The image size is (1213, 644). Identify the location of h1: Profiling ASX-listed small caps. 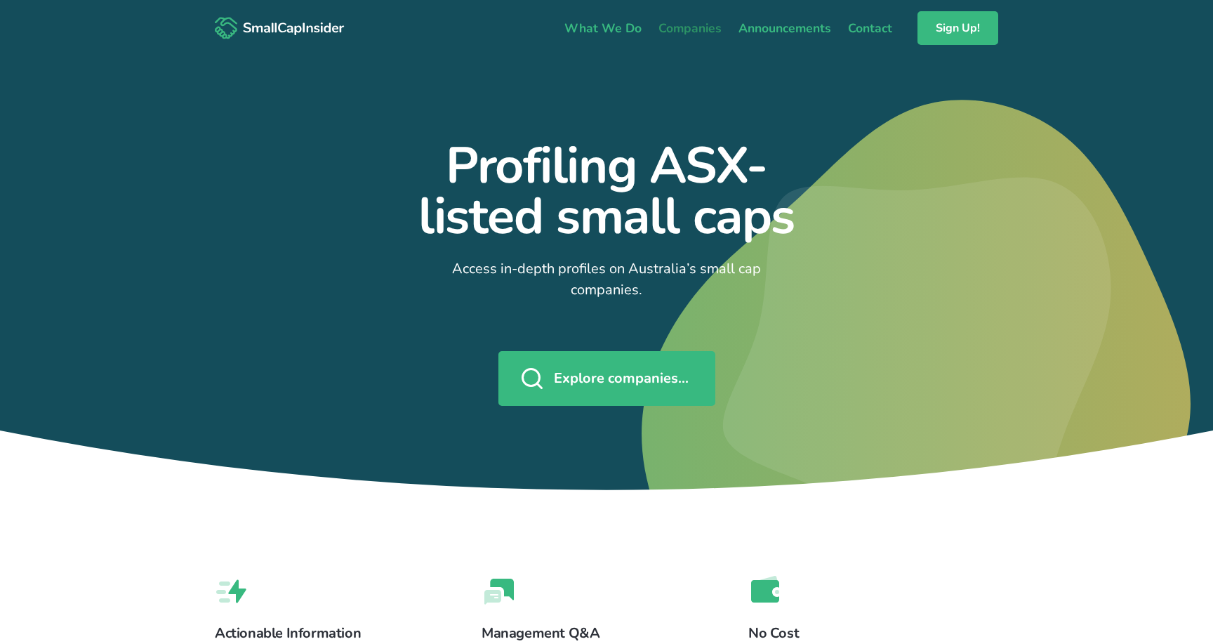
(606, 191).